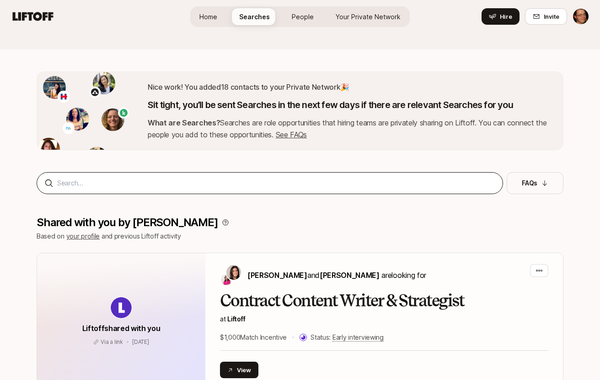  I want to click on img: 1516321078572, so click(49, 149).